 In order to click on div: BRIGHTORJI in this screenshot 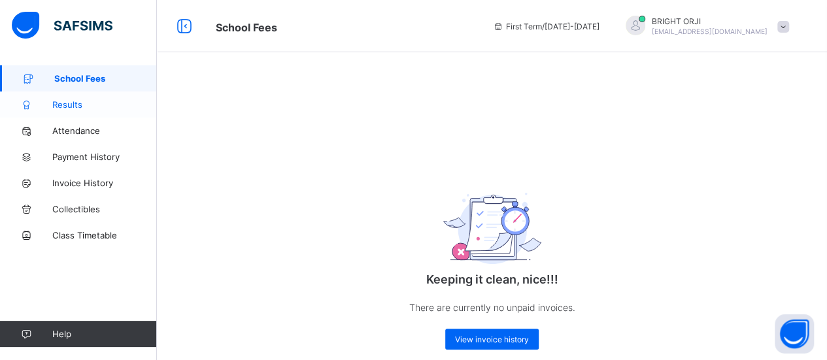, I will do `click(704, 26)`.